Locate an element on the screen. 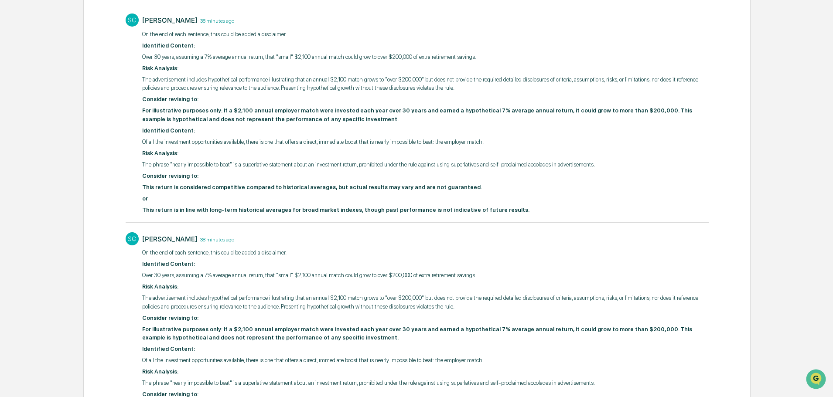  span: Attestations is located at coordinates (90, 114).